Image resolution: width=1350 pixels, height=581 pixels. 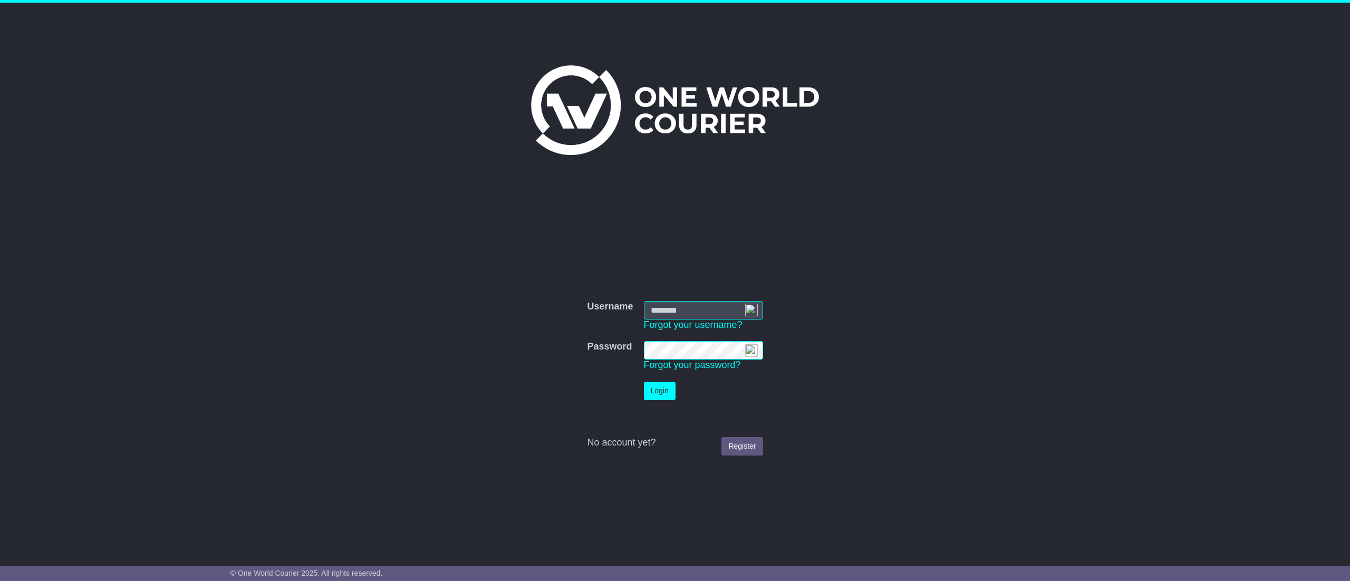 What do you see at coordinates (609, 347) in the screenshot?
I see `label: Password` at bounding box center [609, 347].